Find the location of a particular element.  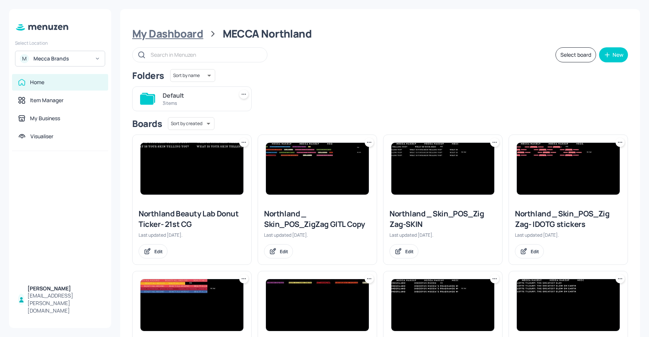

img: 2025-08-26-1756166955171ig7ycrjp86e.jpeg is located at coordinates (317, 169).